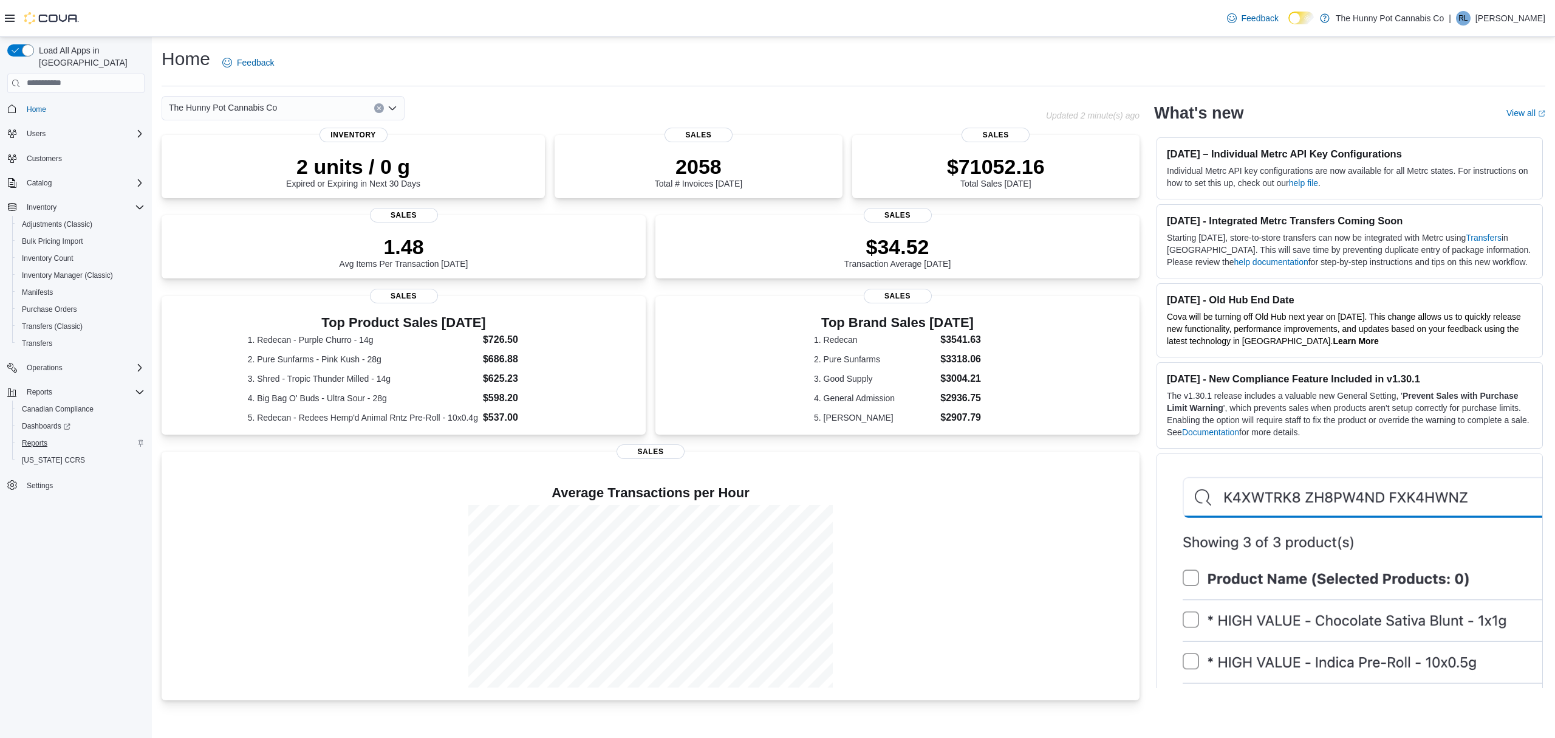 This screenshot has width=1555, height=738. What do you see at coordinates (52, 241) in the screenshot?
I see `a: Bulk Pricing Import` at bounding box center [52, 241].